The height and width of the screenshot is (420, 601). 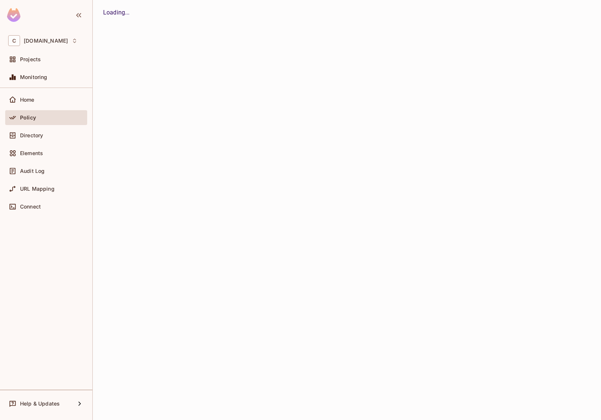 What do you see at coordinates (27, 100) in the screenshot?
I see `span: Home` at bounding box center [27, 100].